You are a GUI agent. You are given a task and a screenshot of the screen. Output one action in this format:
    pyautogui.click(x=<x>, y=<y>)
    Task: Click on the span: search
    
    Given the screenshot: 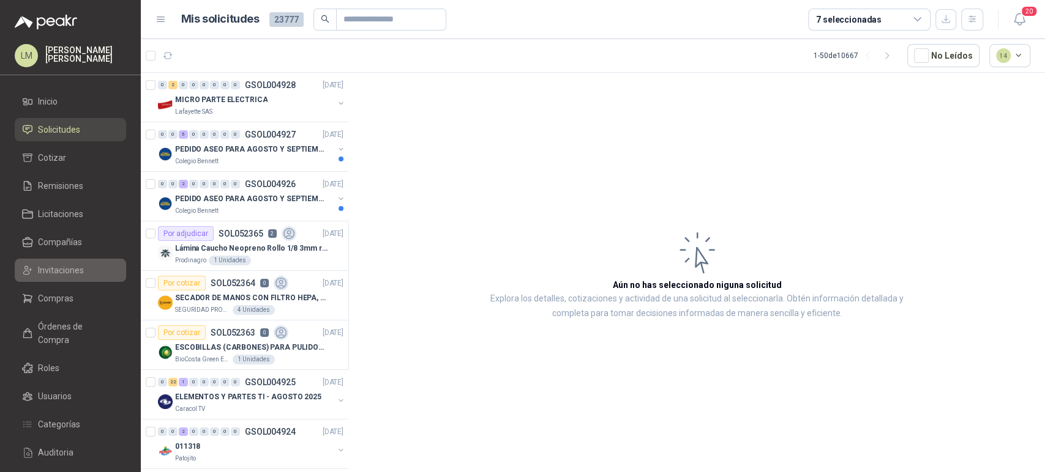 What is the action you would take?
    pyautogui.click(x=325, y=19)
    